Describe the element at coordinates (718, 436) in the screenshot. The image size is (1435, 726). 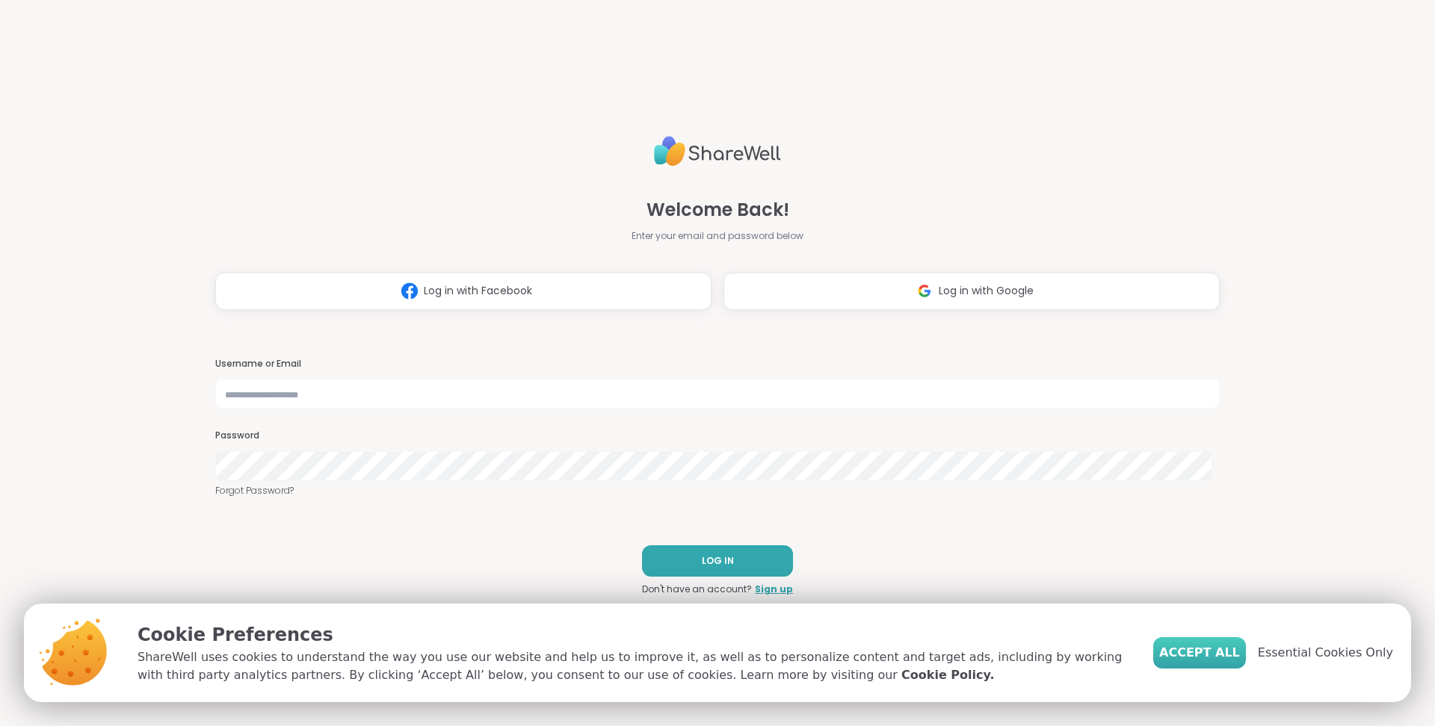
I see `h3: Password` at that location.